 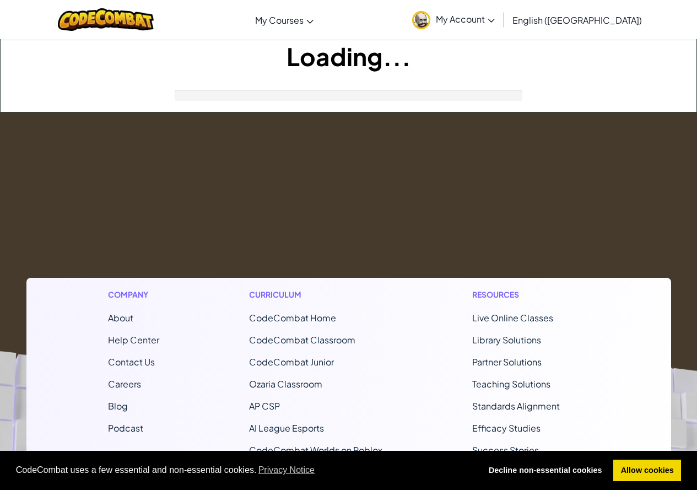 What do you see at coordinates (284, 20) in the screenshot?
I see `a: My Courses` at bounding box center [284, 20].